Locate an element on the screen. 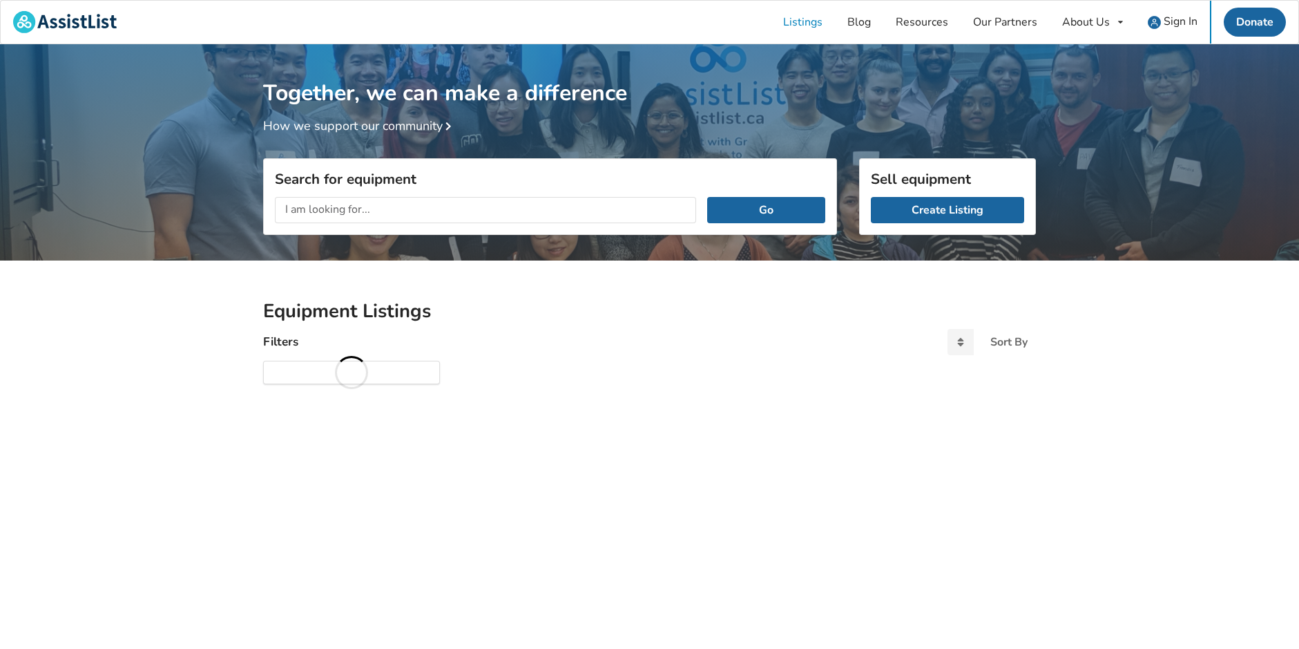 This screenshot has width=1299, height=649. a: Listings is located at coordinates (803, 22).